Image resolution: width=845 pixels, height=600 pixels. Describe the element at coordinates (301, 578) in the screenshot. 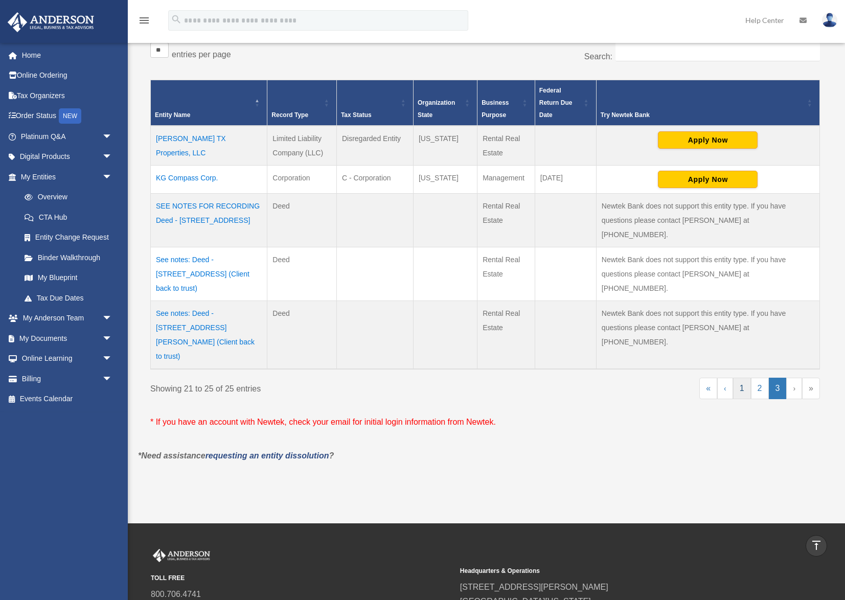

I see `small: TOLL FREE` at that location.